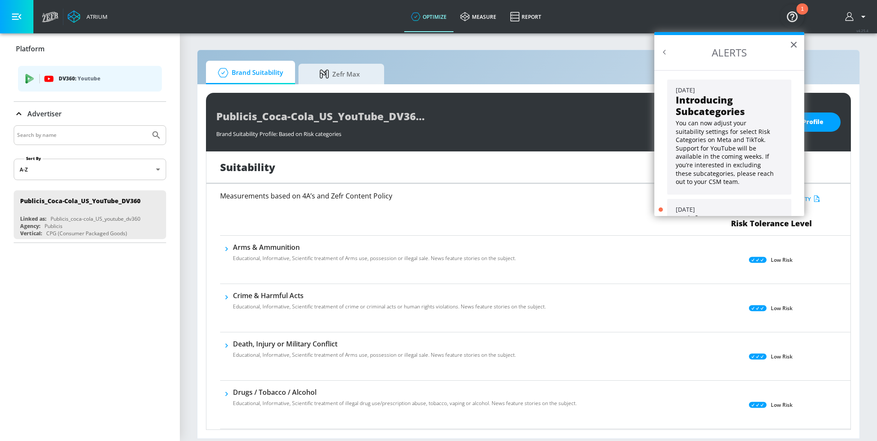 Image resolution: width=877 pixels, height=441 pixels. Describe the element at coordinates (247, 167) in the screenshot. I see `h1: Suitability` at that location.